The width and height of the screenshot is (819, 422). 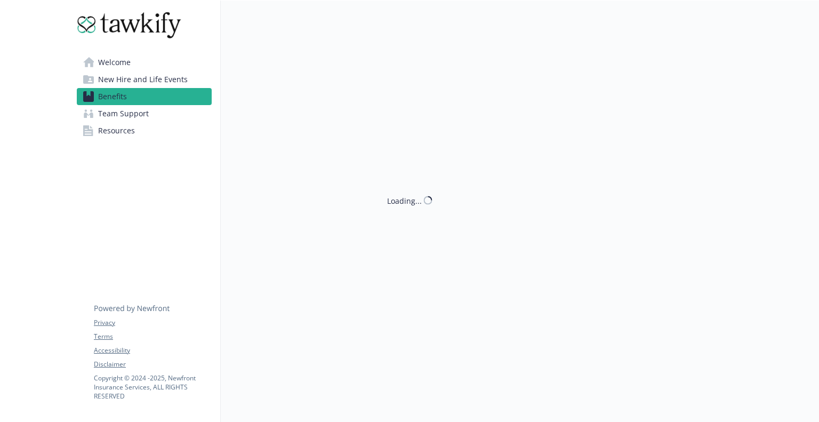 What do you see at coordinates (144, 114) in the screenshot?
I see `a: Team Support` at bounding box center [144, 114].